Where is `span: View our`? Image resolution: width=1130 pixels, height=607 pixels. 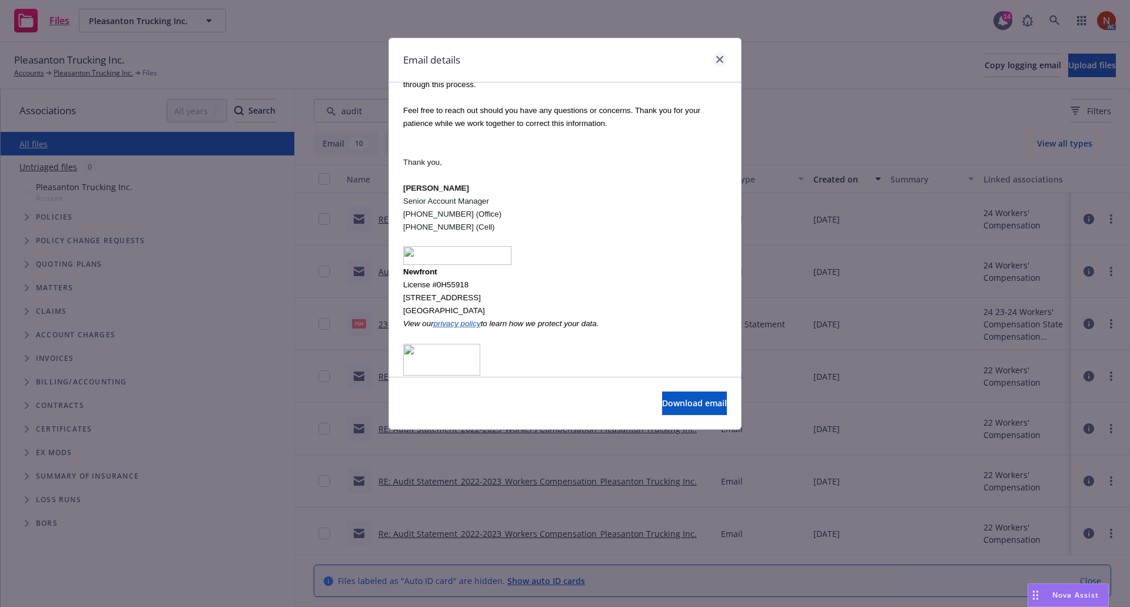
span: View our is located at coordinates (418, 323).